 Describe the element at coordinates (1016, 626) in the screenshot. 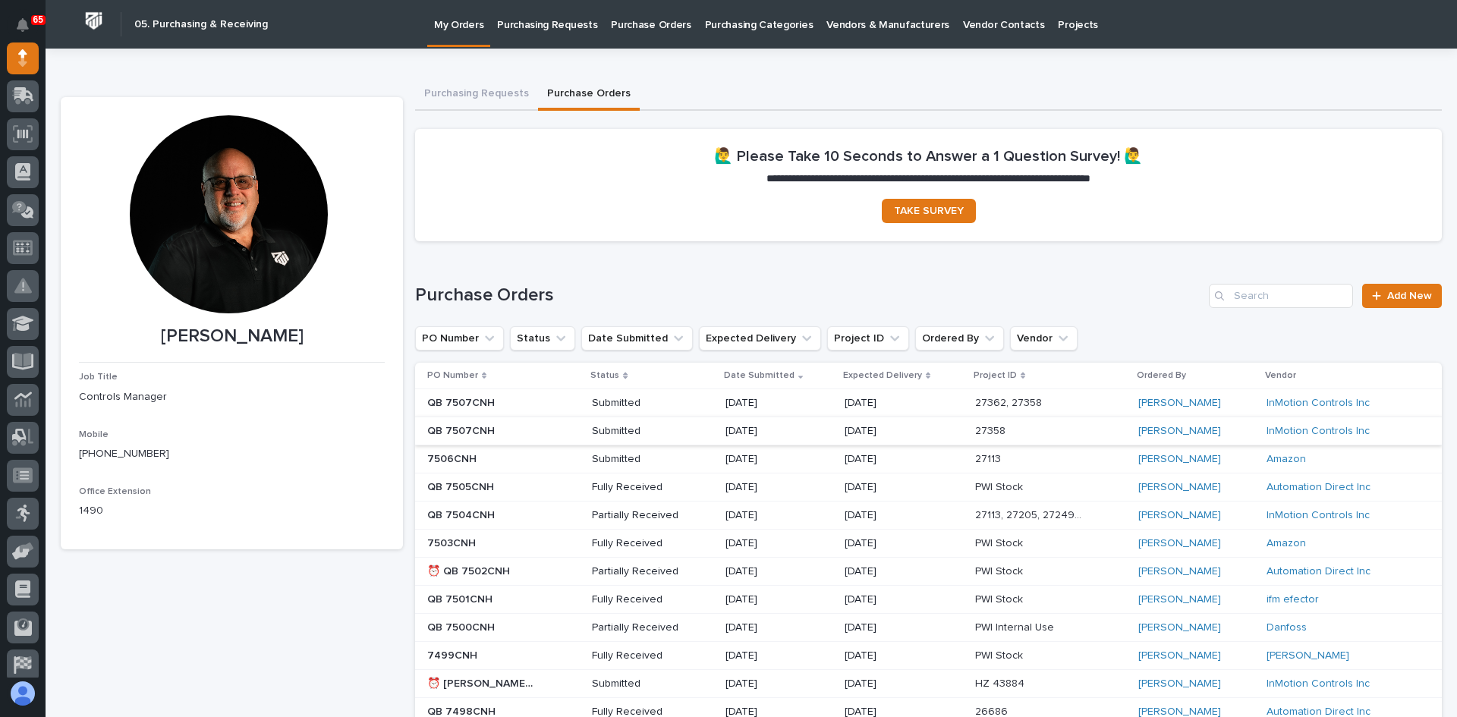

I see `p: PWI Internal Use` at that location.